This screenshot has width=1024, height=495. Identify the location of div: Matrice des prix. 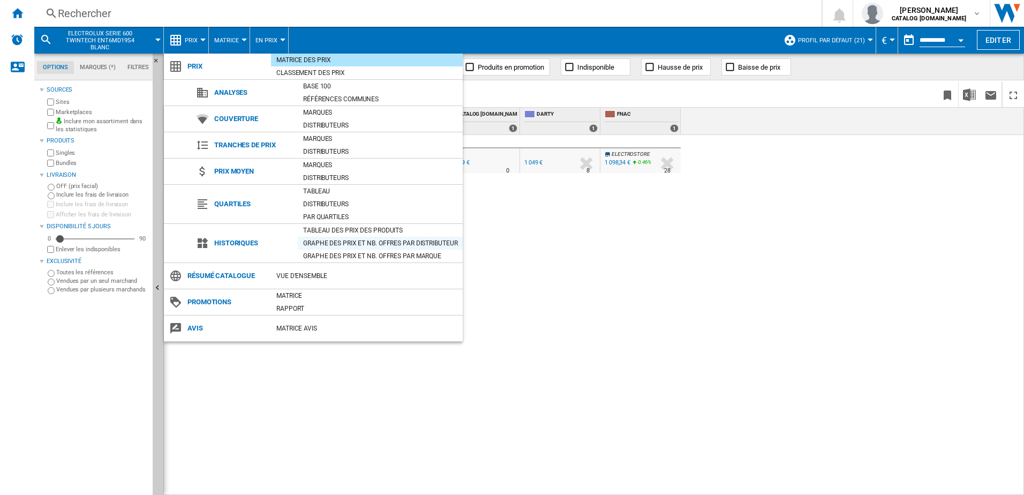
(367, 60).